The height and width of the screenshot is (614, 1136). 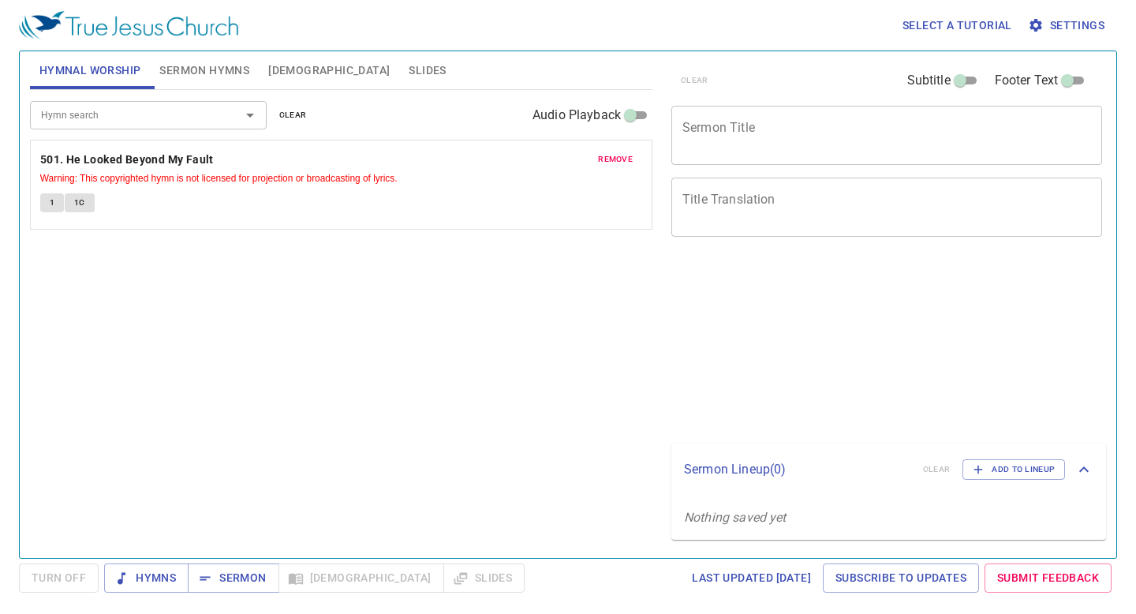 What do you see at coordinates (146, 578) in the screenshot?
I see `button: Hymns` at bounding box center [146, 578].